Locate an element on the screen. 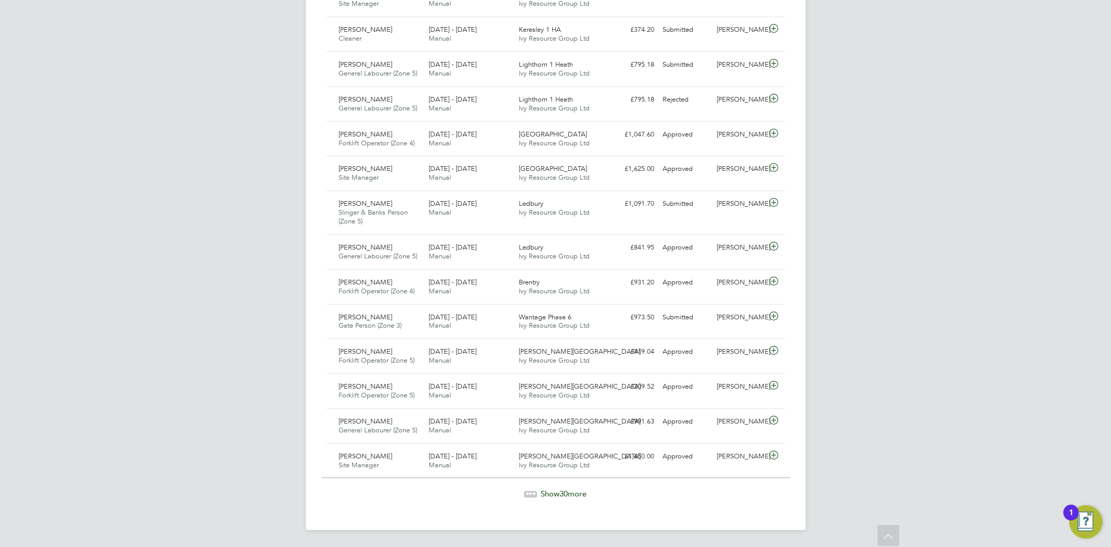 The height and width of the screenshot is (547, 1111). span: Show more is located at coordinates (564, 493).